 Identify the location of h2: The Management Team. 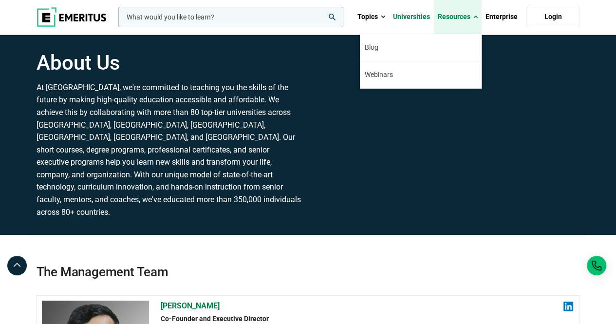
(308, 258).